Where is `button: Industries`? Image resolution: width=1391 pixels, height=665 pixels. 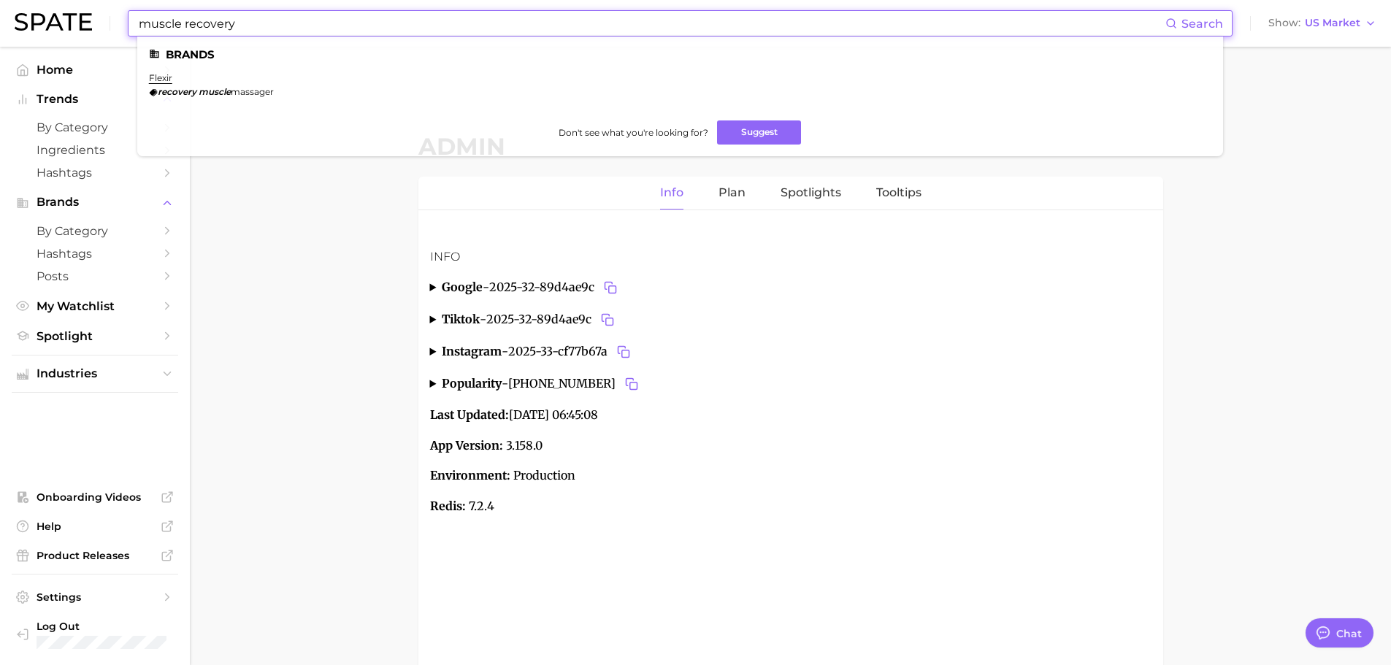
button: Industries is located at coordinates (95, 374).